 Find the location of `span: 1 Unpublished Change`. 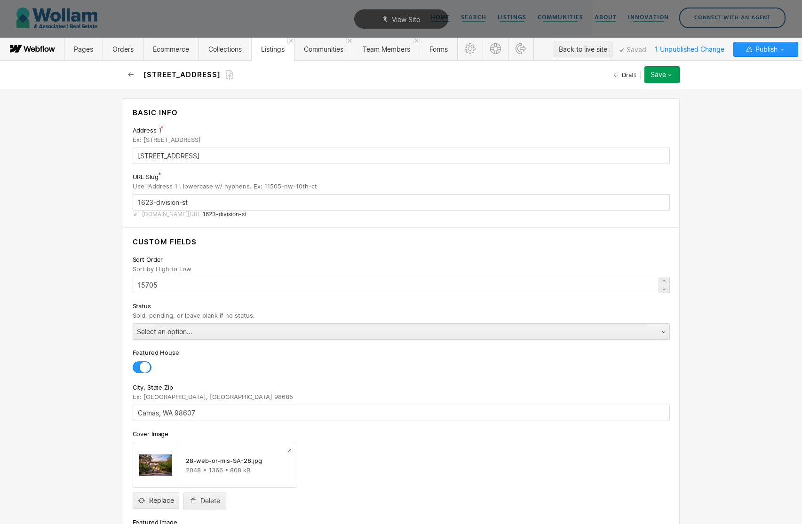

span: 1 Unpublished Change is located at coordinates (689, 49).